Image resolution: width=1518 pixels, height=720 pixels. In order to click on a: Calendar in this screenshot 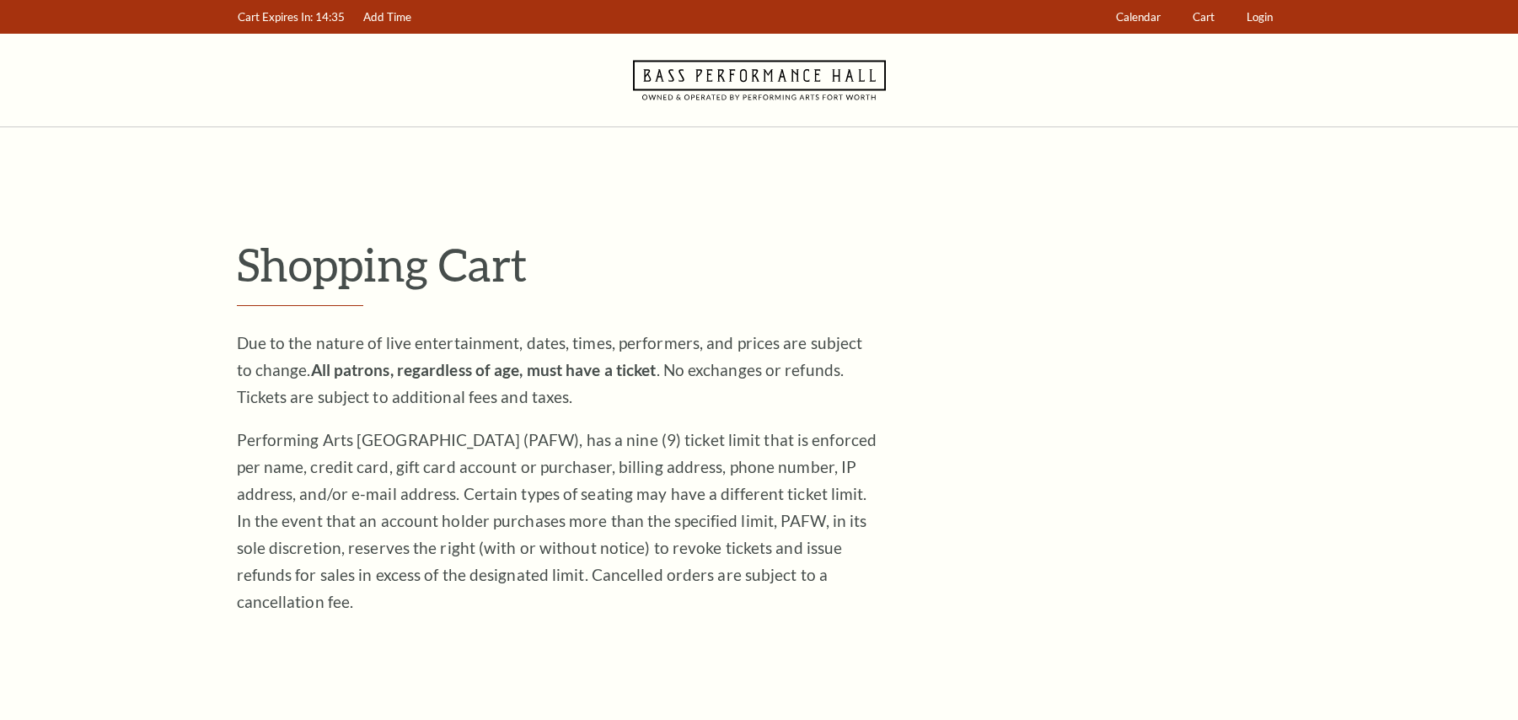, I will do `click(1138, 17)`.